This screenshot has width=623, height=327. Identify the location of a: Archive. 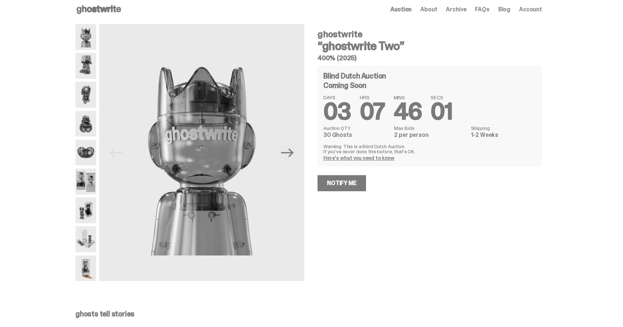
(456, 9).